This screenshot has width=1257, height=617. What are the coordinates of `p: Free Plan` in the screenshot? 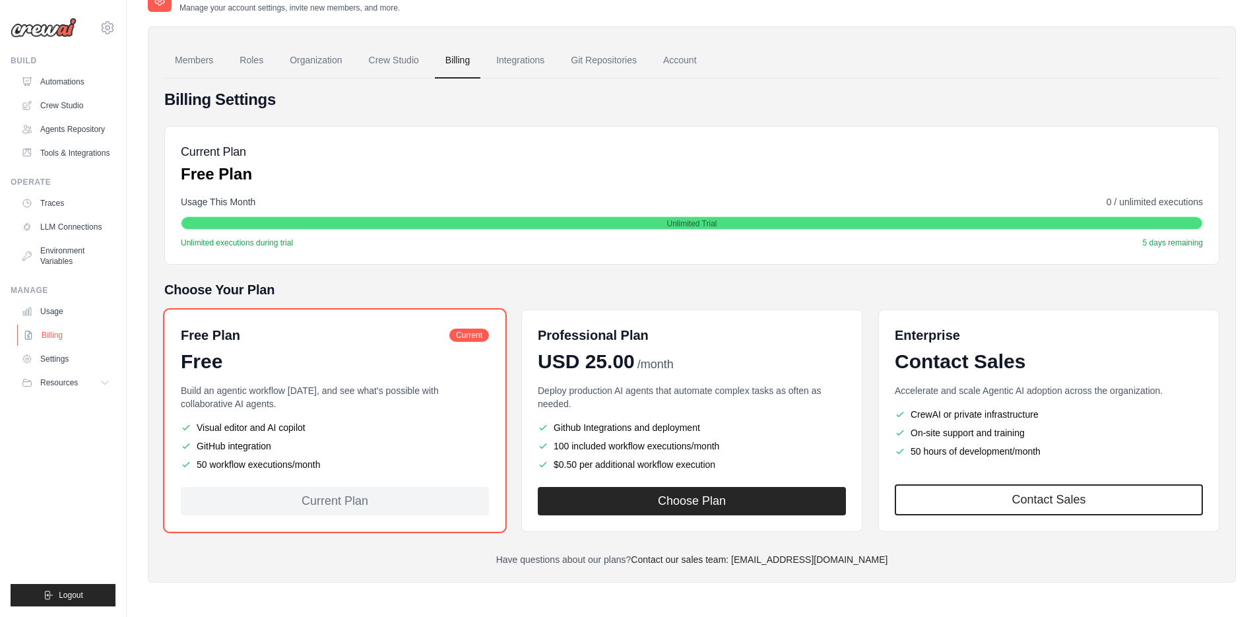 It's located at (216, 174).